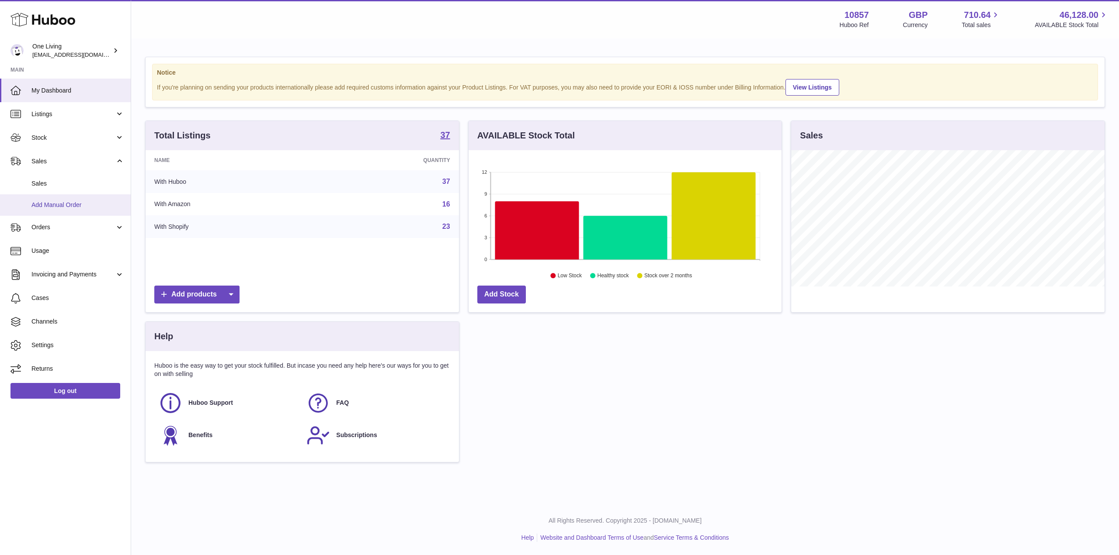  I want to click on text: Low Stock, so click(570, 276).